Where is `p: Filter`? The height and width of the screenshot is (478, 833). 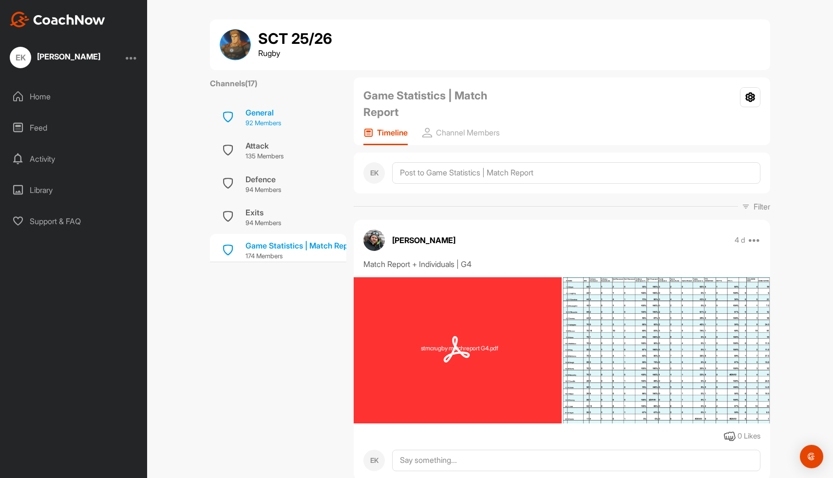
p: Filter is located at coordinates (762, 207).